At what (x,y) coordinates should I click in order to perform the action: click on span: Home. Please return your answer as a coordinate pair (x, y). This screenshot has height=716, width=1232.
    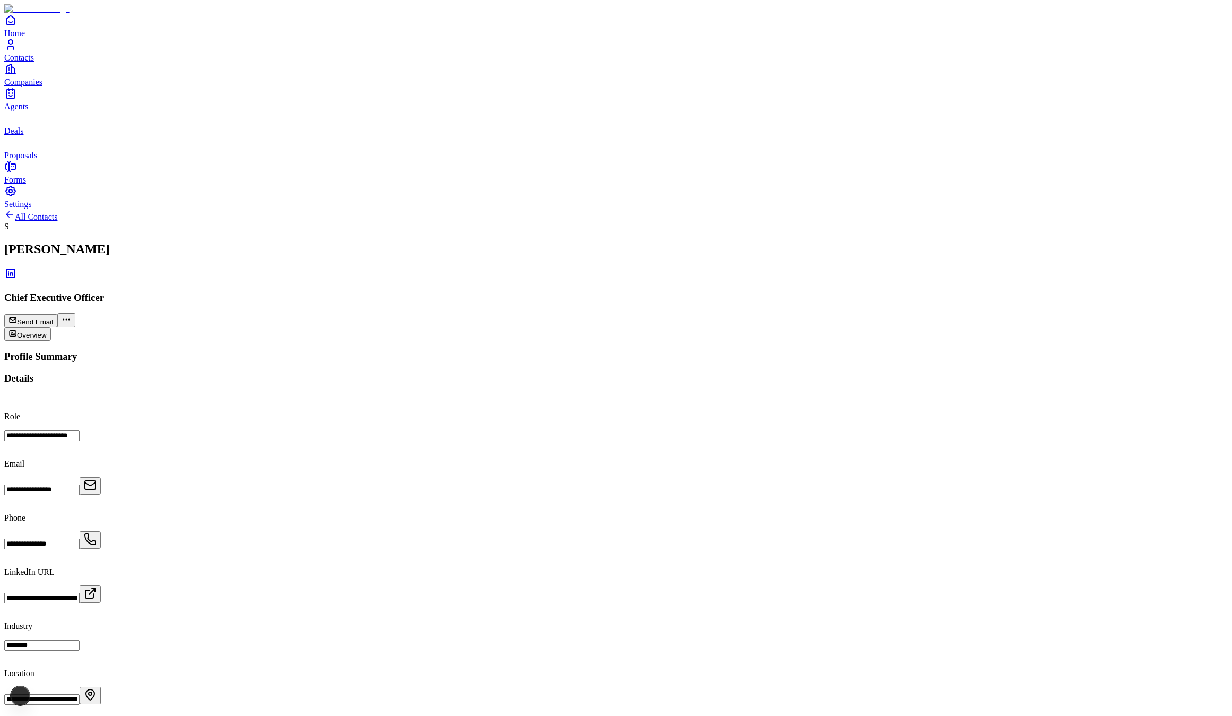
    Looking at the image, I should click on (14, 33).